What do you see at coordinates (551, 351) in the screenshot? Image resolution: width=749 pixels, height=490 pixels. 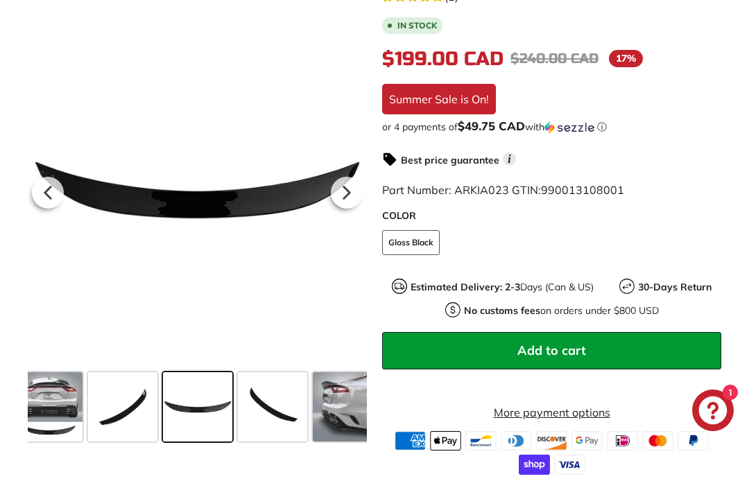 I see `button: Add to cart` at bounding box center [551, 351].